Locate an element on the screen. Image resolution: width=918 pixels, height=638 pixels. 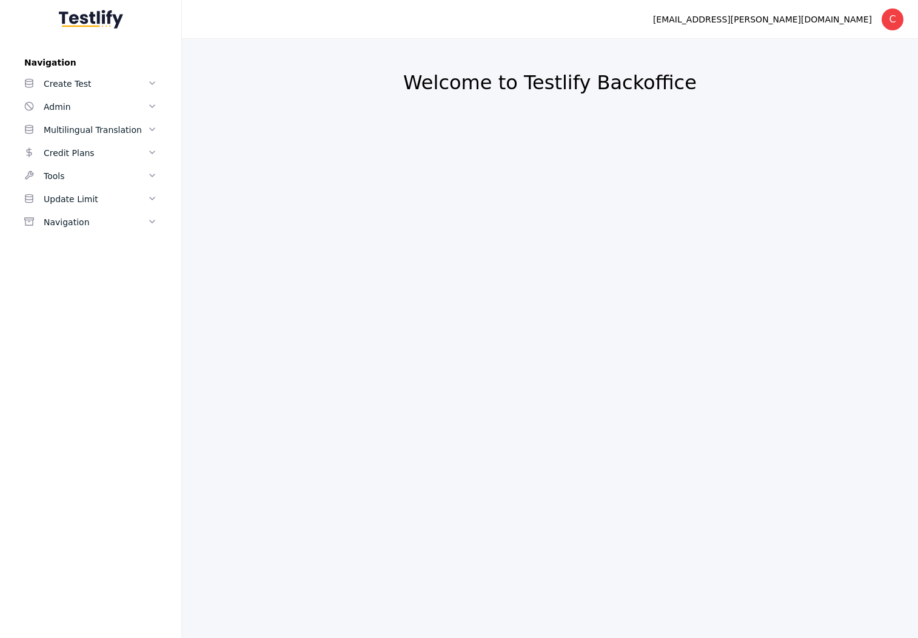
div: Credit Plans is located at coordinates (95, 153).